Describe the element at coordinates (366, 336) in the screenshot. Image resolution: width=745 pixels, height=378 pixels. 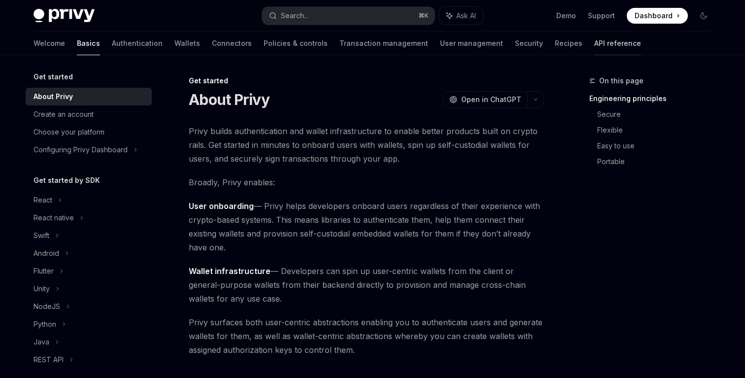
I see `span: Privy surfaces both user-centric abstractions enabling you to authenticate users and generate wal...` at that location.